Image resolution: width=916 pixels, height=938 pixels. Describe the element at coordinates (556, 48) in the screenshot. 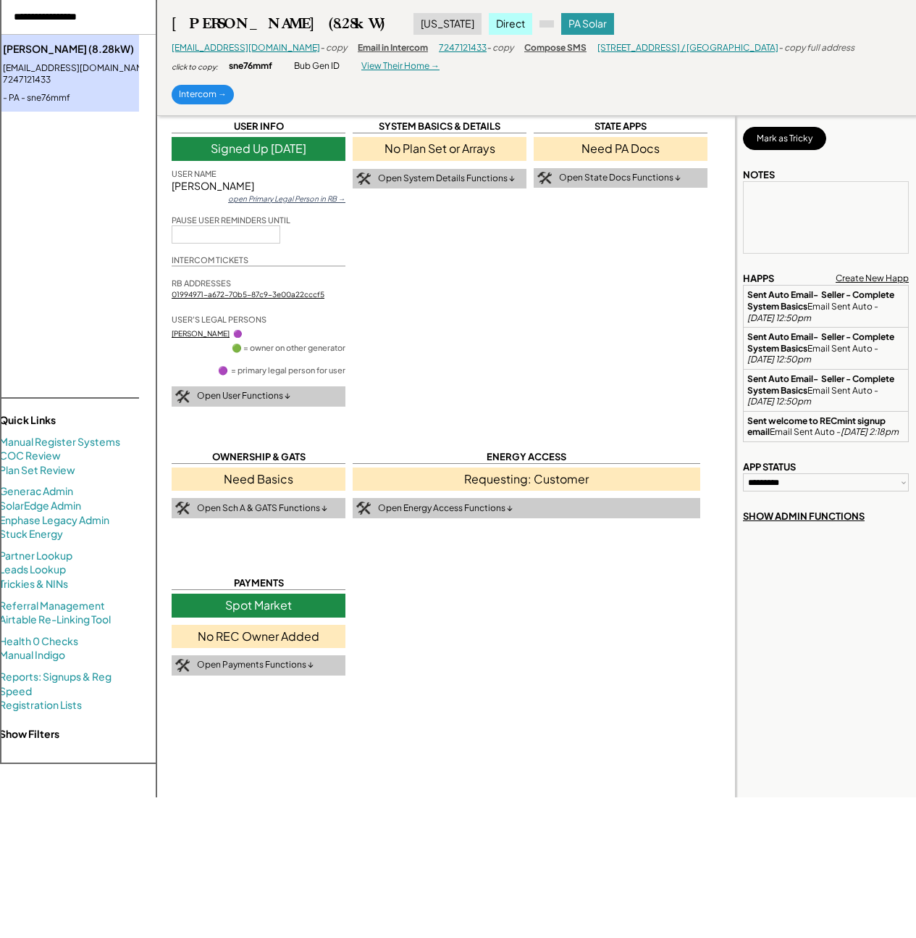

I see `div: Compose SMS` at that location.